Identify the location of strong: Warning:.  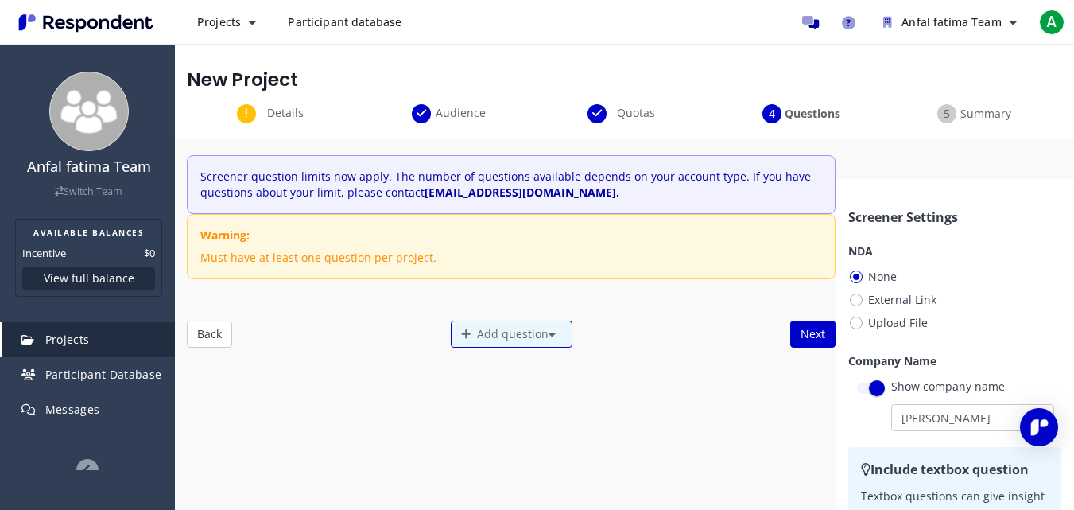
(318, 235).